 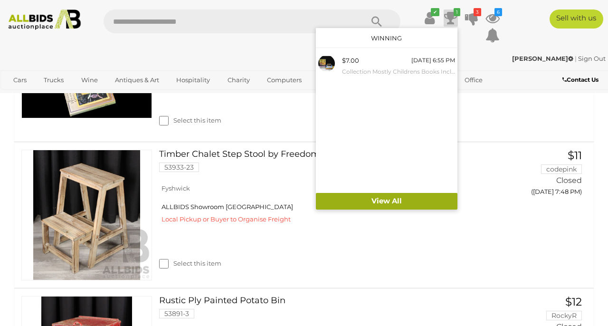 What do you see at coordinates (492, 18) in the screenshot?
I see `a: 6` at bounding box center [492, 18].